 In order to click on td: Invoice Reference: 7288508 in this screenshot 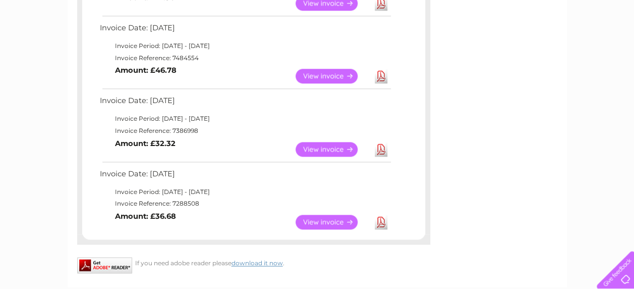, I will do `click(245, 203)`.